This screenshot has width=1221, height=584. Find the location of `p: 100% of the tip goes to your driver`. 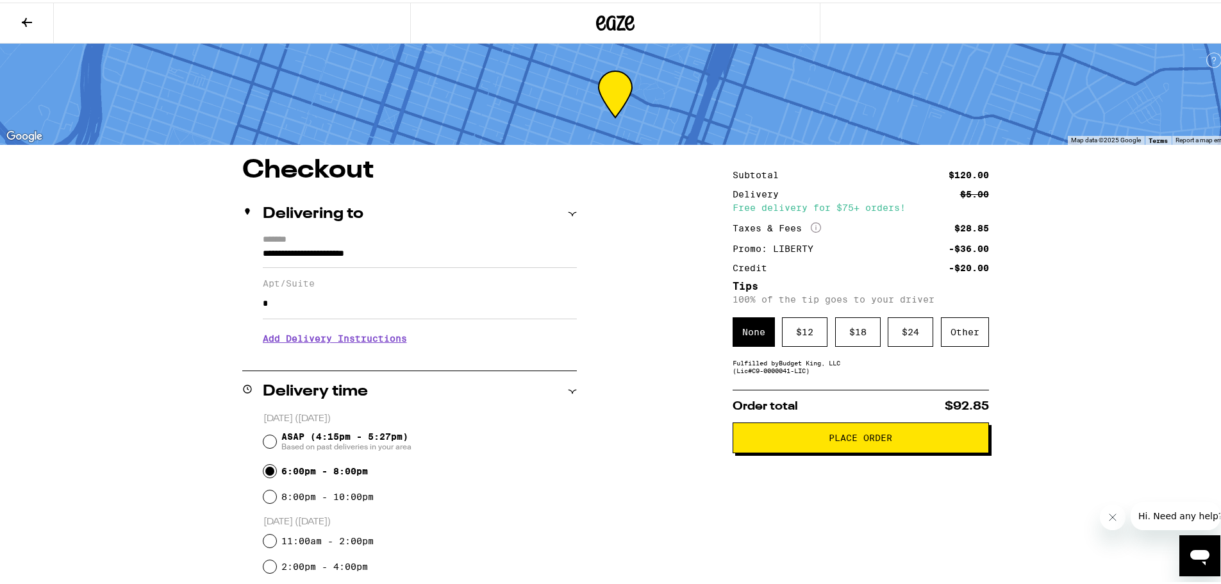

p: 100% of the tip goes to your driver is located at coordinates (861, 297).